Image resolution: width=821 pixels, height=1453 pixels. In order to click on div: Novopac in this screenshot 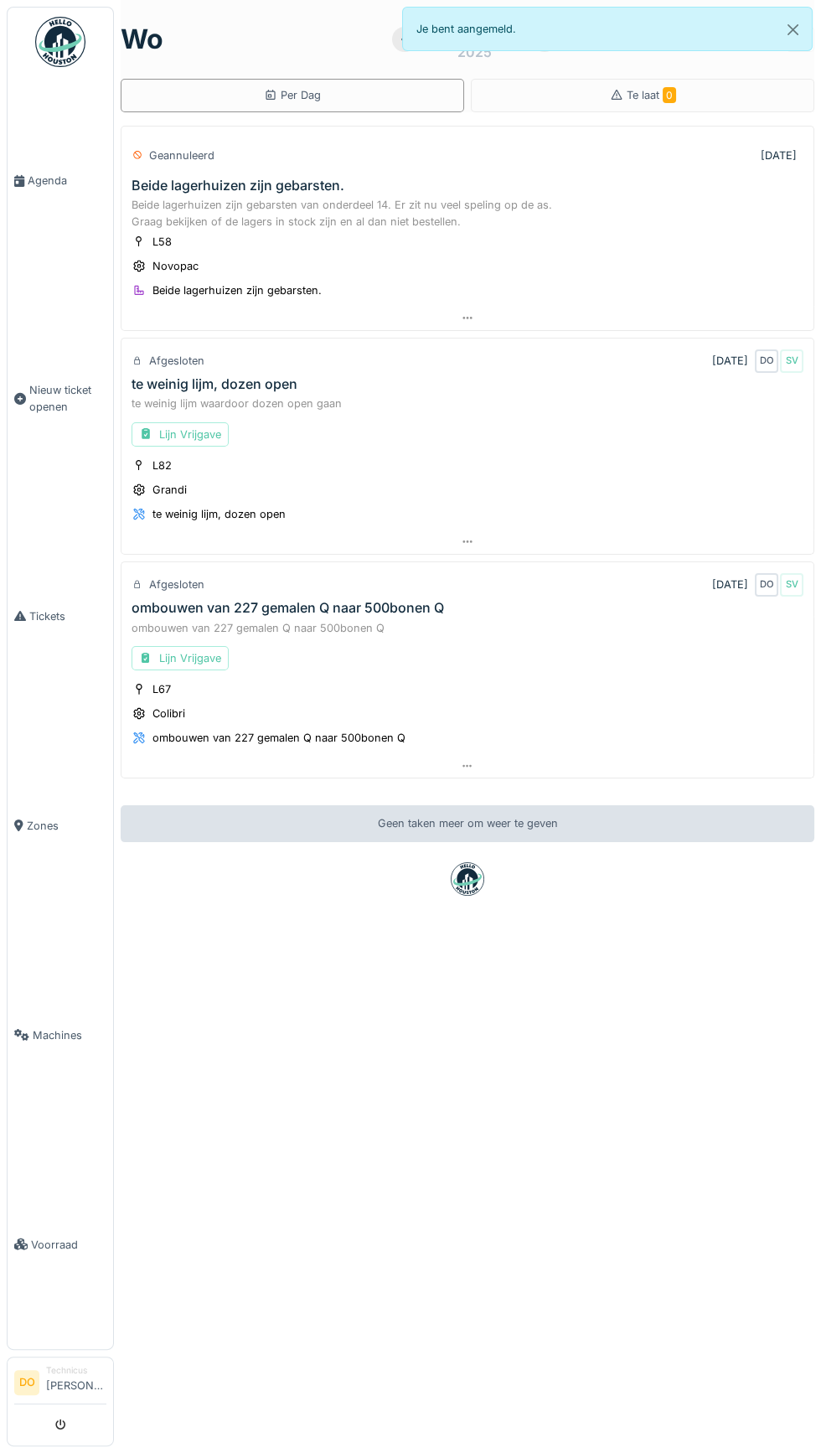, I will do `click(175, 266)`.